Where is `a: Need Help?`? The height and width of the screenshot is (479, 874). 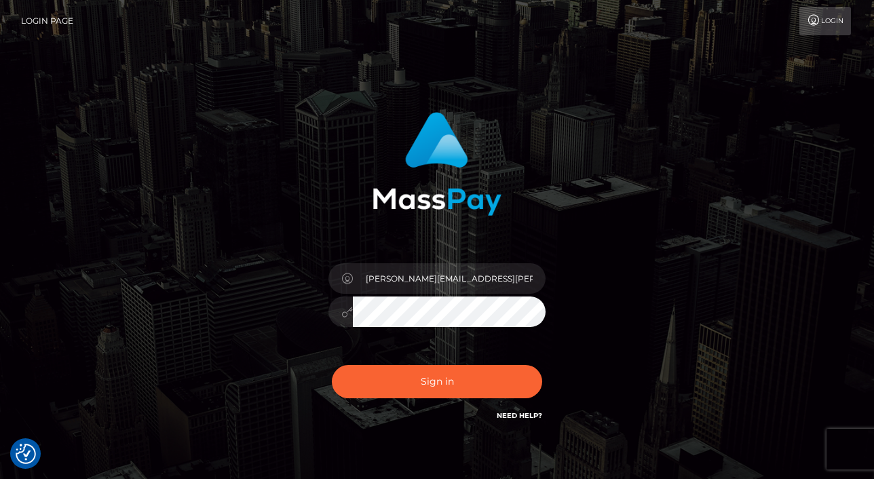
a: Need Help? is located at coordinates (519, 415).